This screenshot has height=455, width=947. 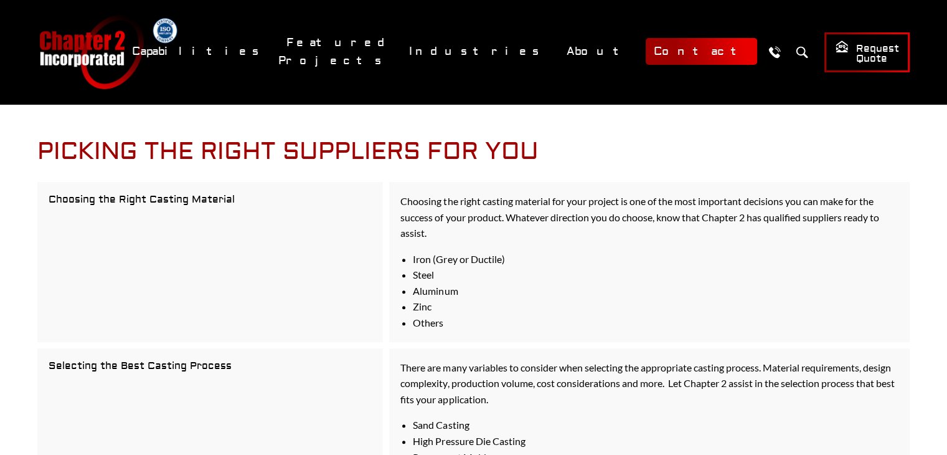 What do you see at coordinates (701, 51) in the screenshot?
I see `a: Contact` at bounding box center [701, 51].